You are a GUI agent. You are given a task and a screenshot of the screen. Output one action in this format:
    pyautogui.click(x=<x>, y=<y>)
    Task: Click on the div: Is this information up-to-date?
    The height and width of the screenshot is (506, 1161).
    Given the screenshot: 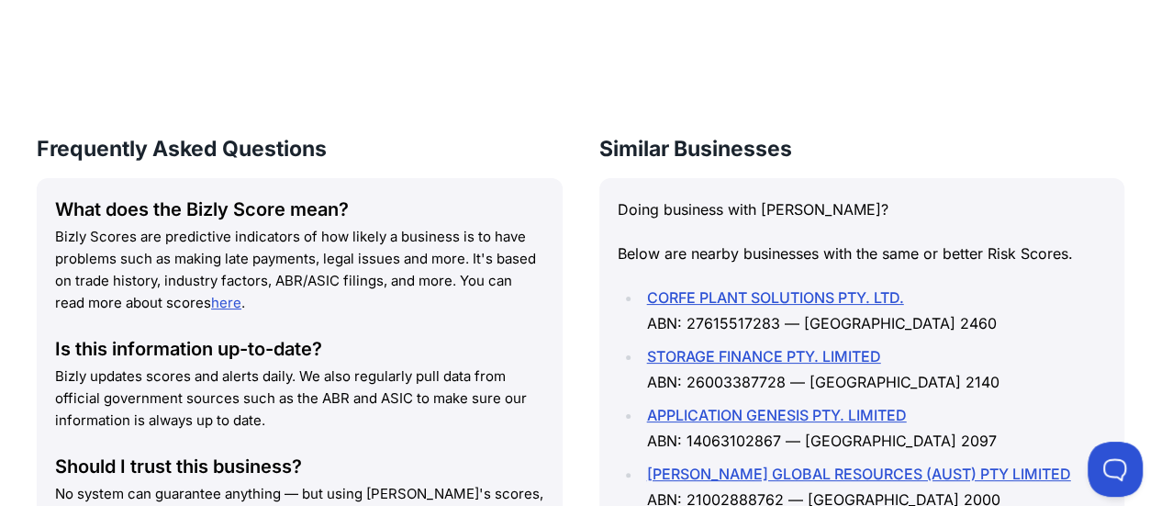 What is the action you would take?
    pyautogui.click(x=299, y=349)
    